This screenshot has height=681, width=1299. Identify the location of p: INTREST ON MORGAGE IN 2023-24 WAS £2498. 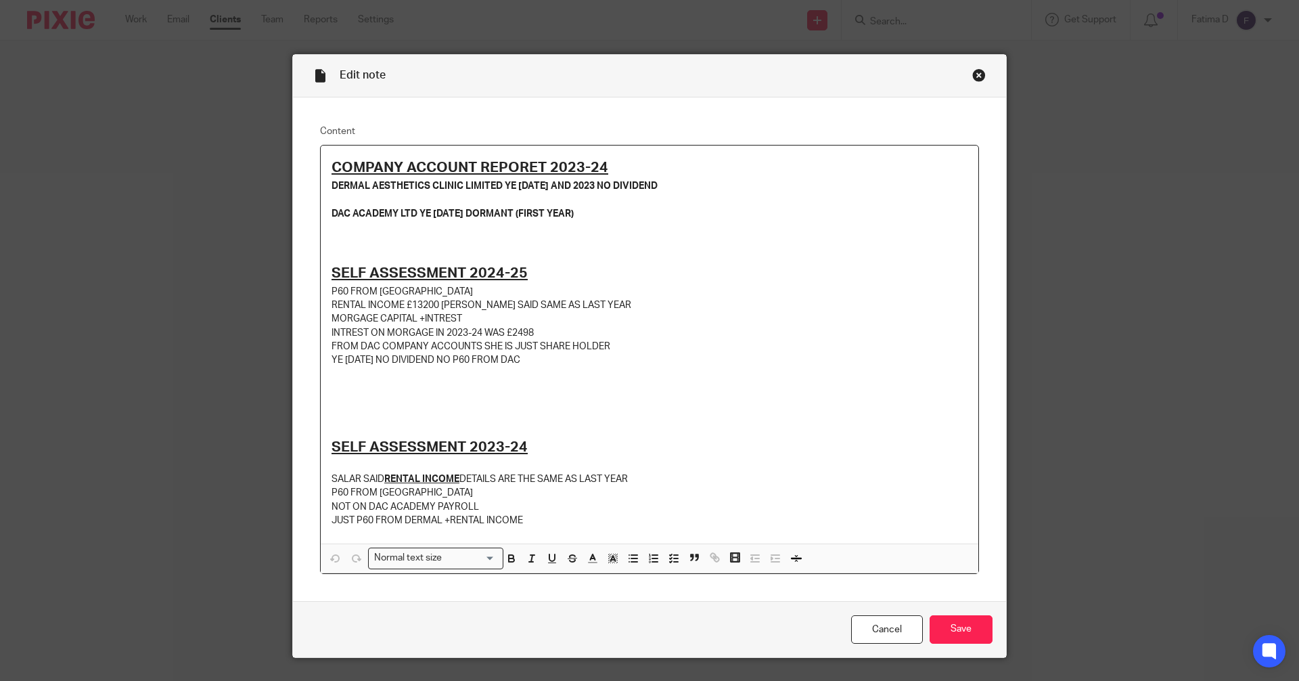
(649, 333).